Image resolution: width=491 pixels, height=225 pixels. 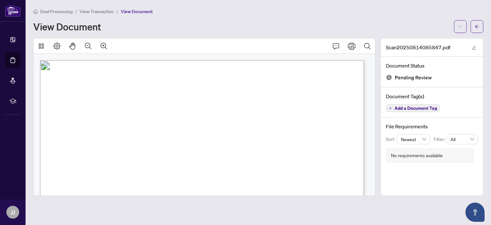 I want to click on button: Open asap, so click(x=475, y=212).